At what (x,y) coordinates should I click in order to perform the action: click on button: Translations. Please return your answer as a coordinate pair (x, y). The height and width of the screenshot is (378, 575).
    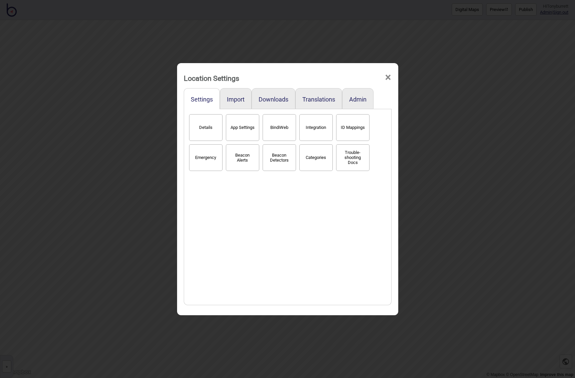
    Looking at the image, I should click on (319, 99).